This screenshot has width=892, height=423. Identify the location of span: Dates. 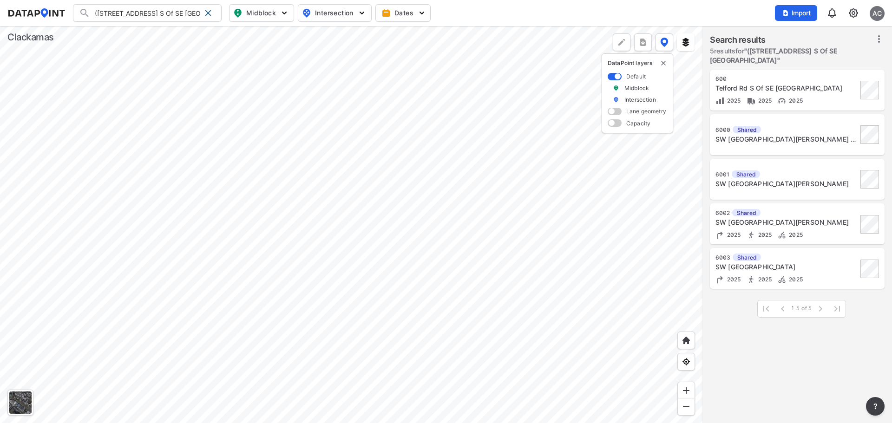
(404, 13).